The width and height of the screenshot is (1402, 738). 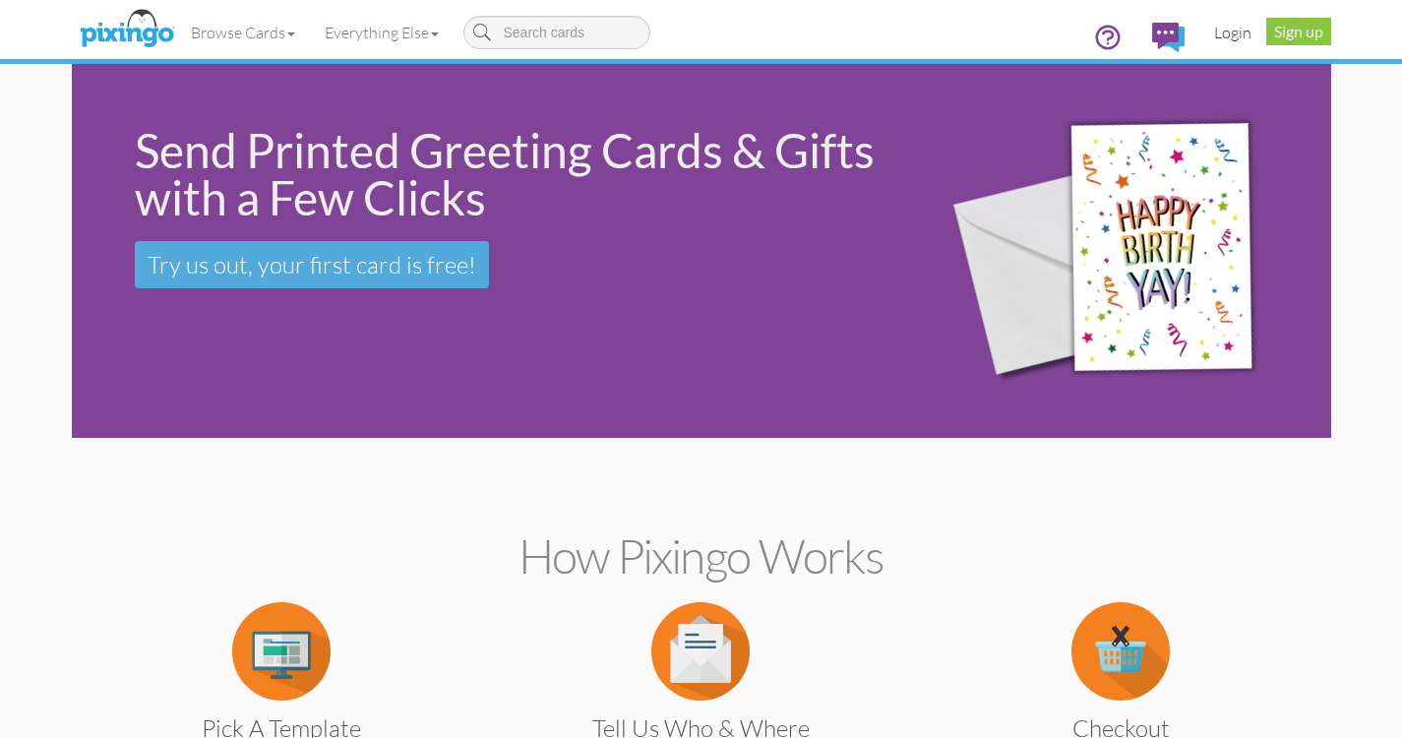 What do you see at coordinates (312, 265) in the screenshot?
I see `span: Try us out, your first card is free!` at bounding box center [312, 265].